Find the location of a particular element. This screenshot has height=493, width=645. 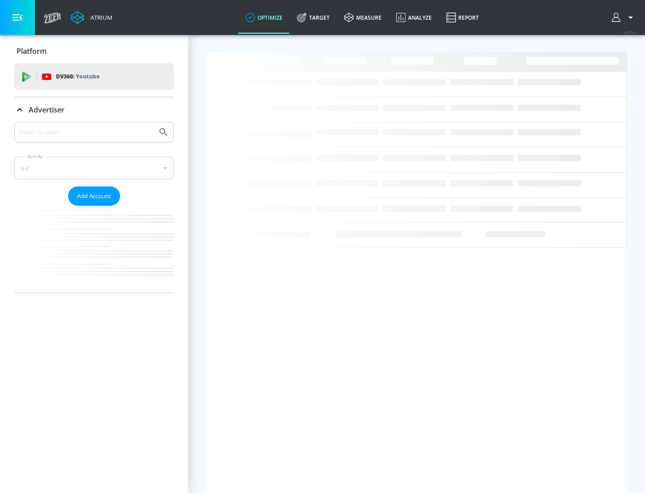

a: Report is located at coordinates (463, 17).